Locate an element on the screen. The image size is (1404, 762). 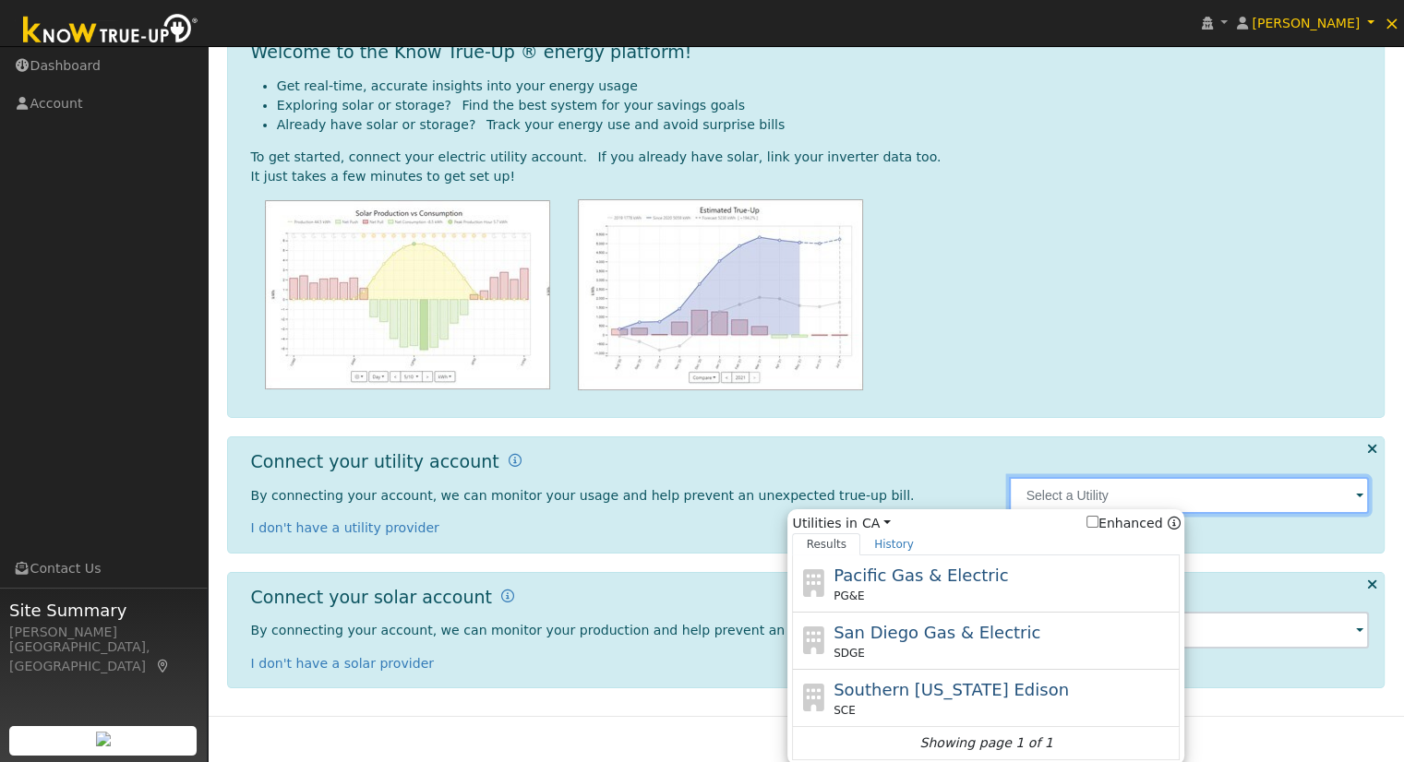
div: It just takes a few minutes to get set up! is located at coordinates (810, 176).